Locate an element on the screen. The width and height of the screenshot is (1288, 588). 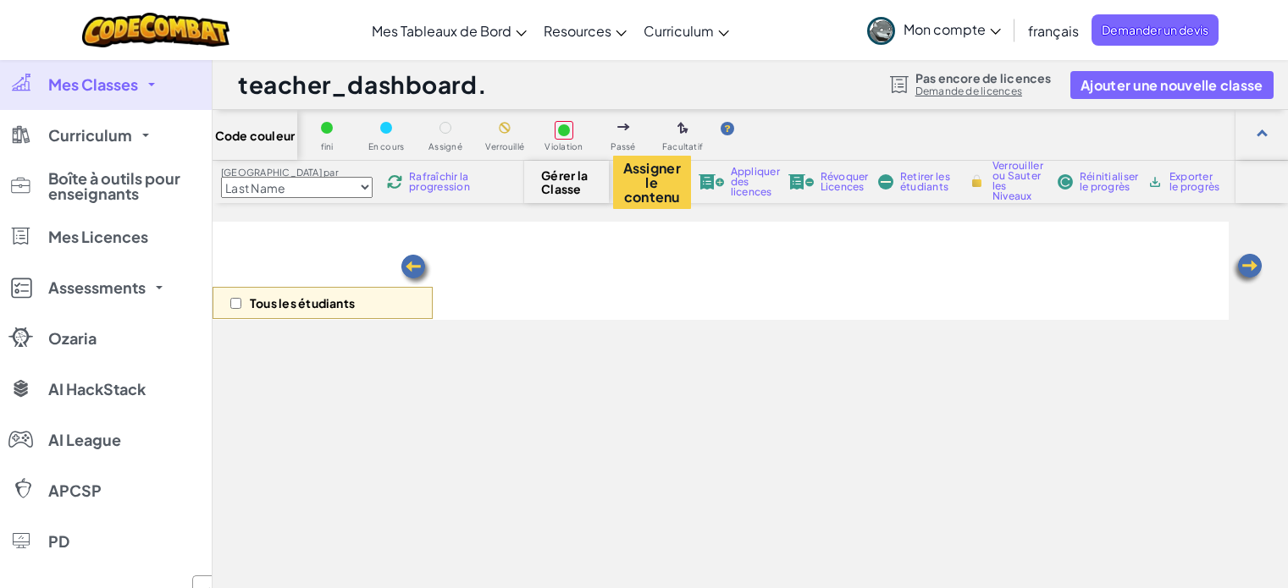
img: IconHint.svg is located at coordinates (727, 129).